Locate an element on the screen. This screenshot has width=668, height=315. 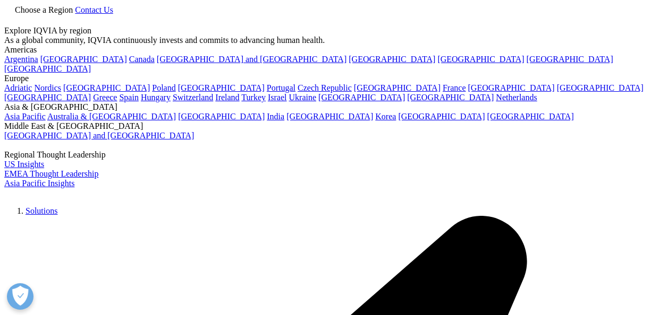
div: Europe is located at coordinates (334, 79).